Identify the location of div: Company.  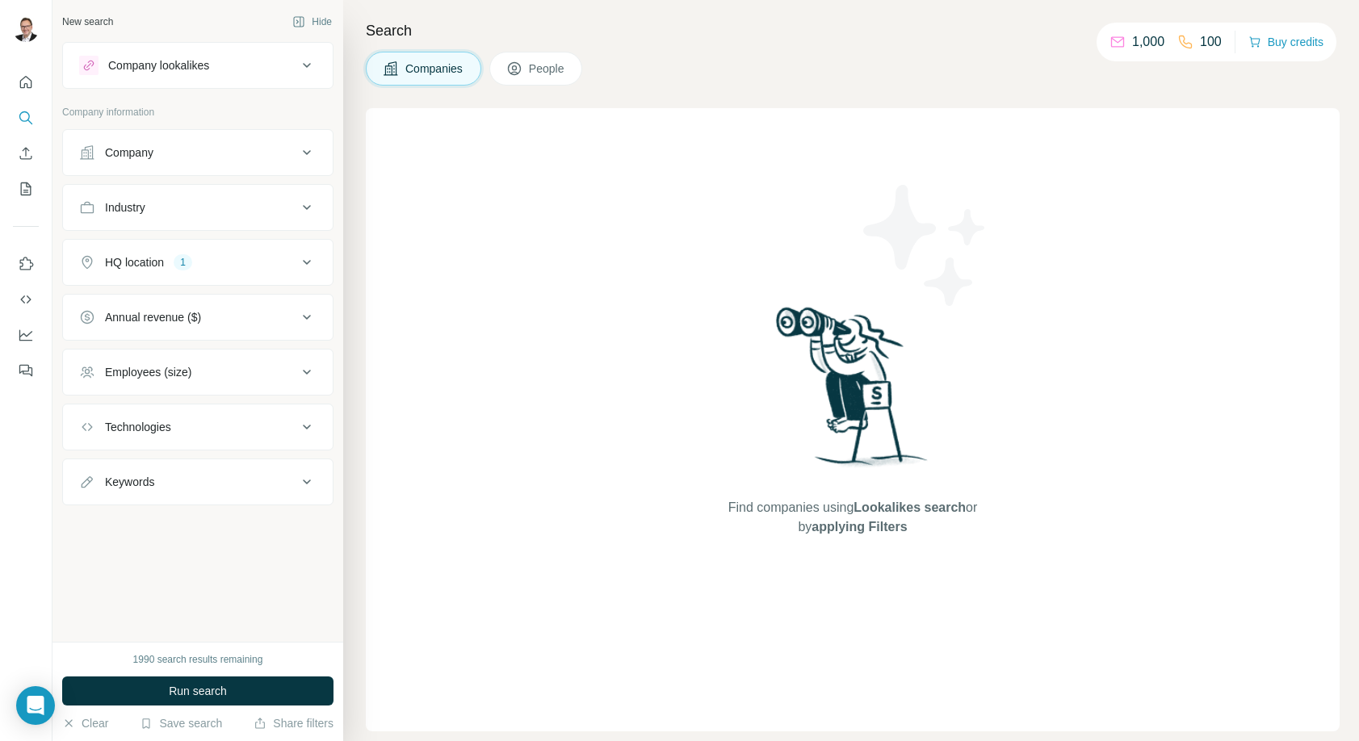
(129, 153).